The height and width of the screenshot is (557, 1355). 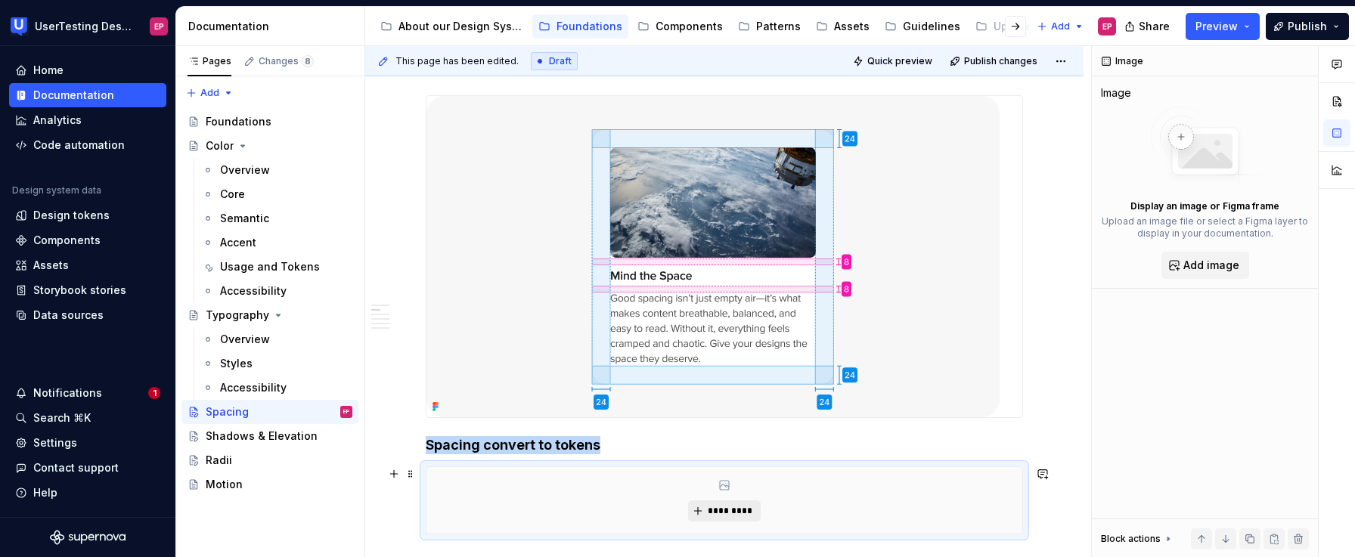 What do you see at coordinates (270, 436) in the screenshot?
I see `a: Shadows & Elevation` at bounding box center [270, 436].